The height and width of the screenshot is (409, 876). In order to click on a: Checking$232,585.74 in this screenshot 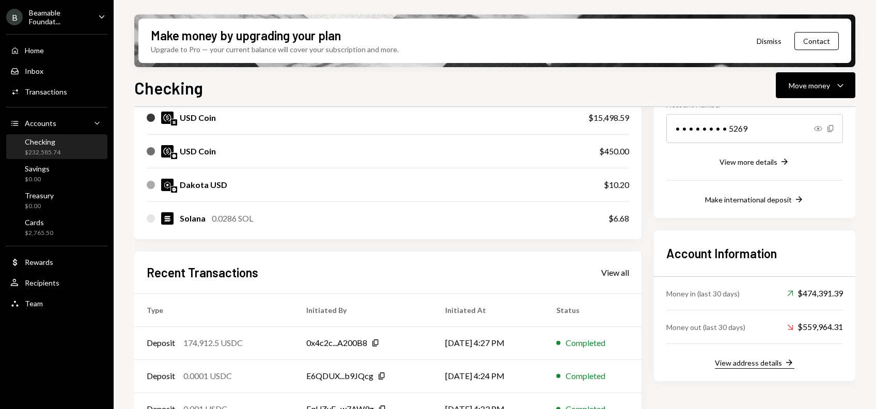, I will do `click(57, 147)`.